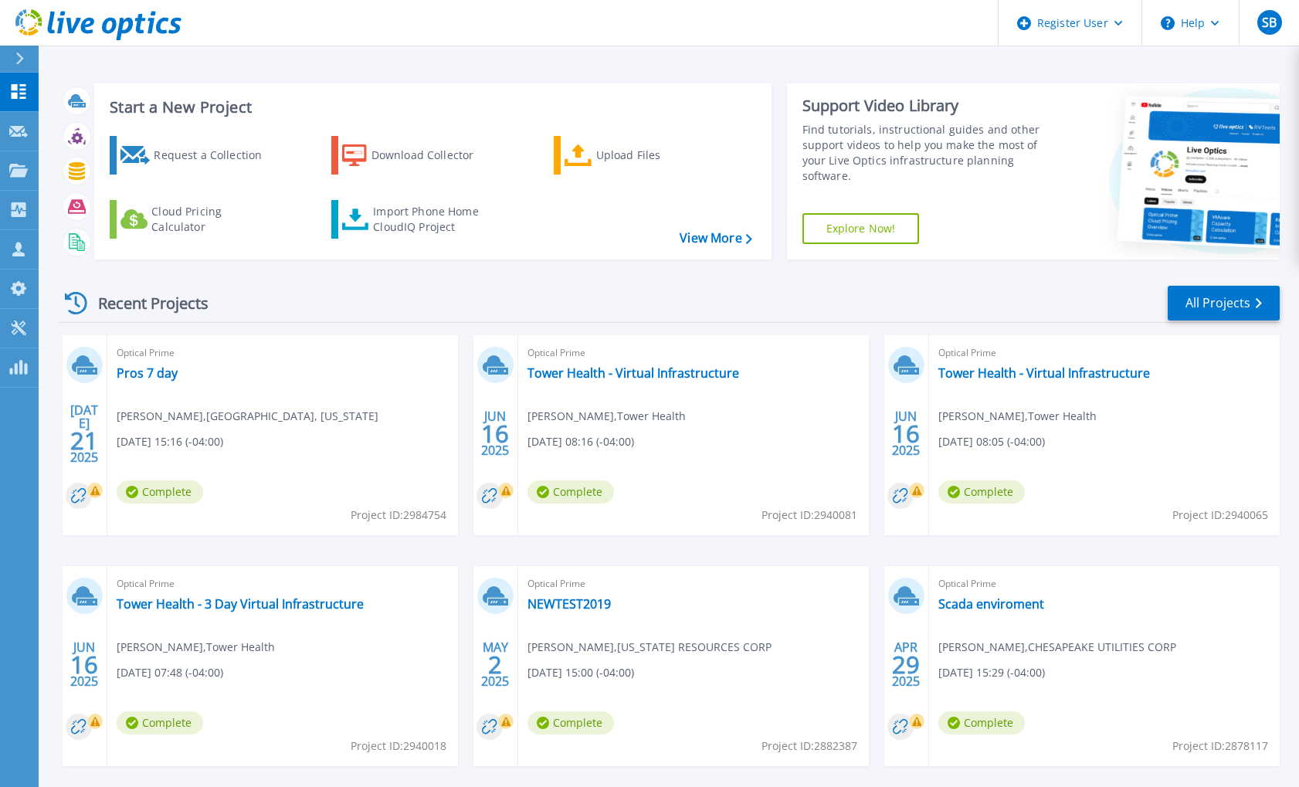  I want to click on span: Project ID: 2878117, so click(1220, 746).